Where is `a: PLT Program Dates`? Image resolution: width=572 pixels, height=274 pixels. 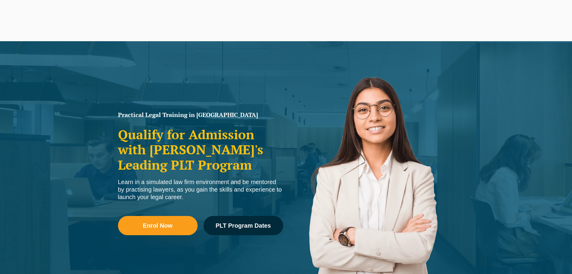
a: PLT Program Dates is located at coordinates (243, 225).